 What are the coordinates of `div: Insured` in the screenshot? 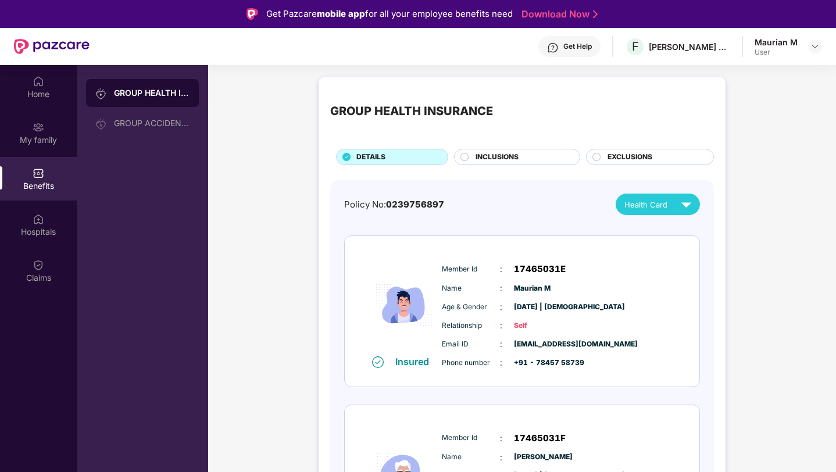 It's located at (416, 362).